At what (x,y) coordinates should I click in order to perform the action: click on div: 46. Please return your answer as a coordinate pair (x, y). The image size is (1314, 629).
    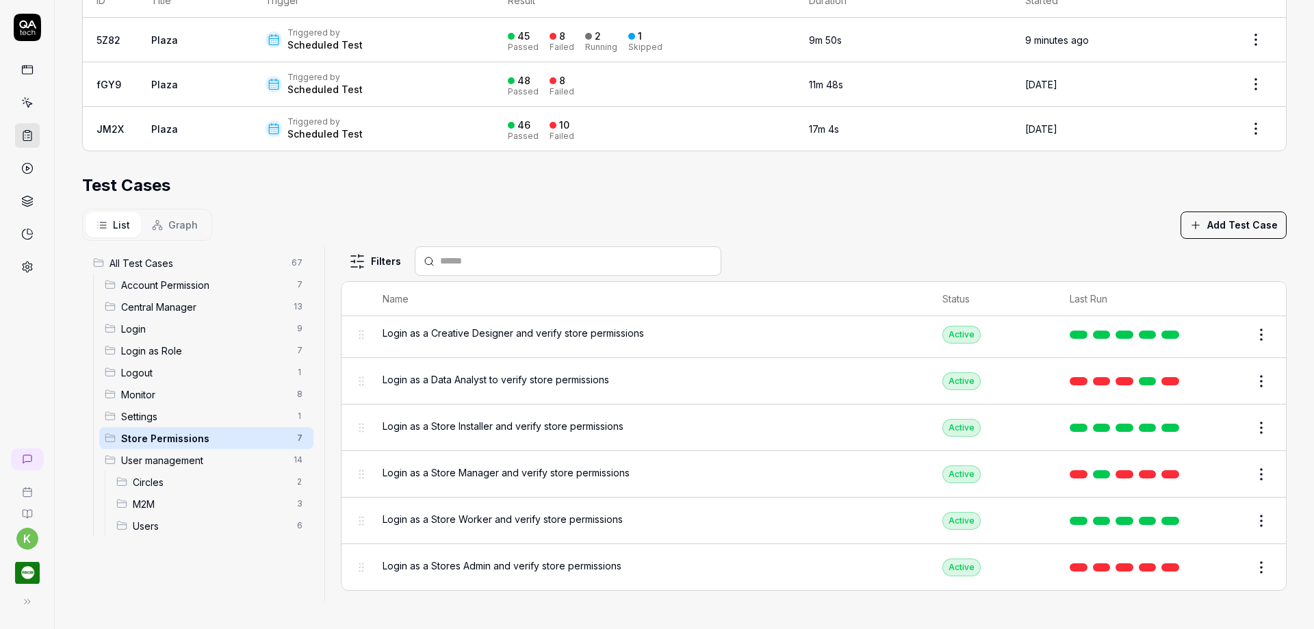
    Looking at the image, I should click on (524, 125).